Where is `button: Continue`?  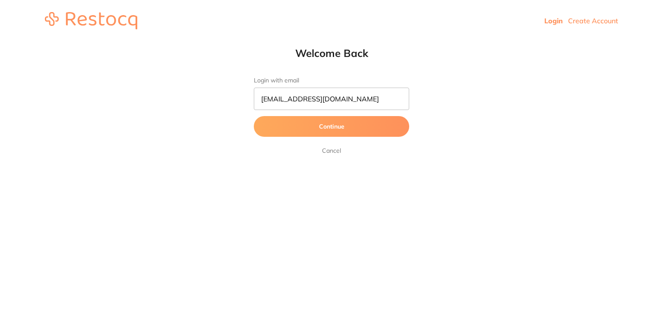 button: Continue is located at coordinates (331, 126).